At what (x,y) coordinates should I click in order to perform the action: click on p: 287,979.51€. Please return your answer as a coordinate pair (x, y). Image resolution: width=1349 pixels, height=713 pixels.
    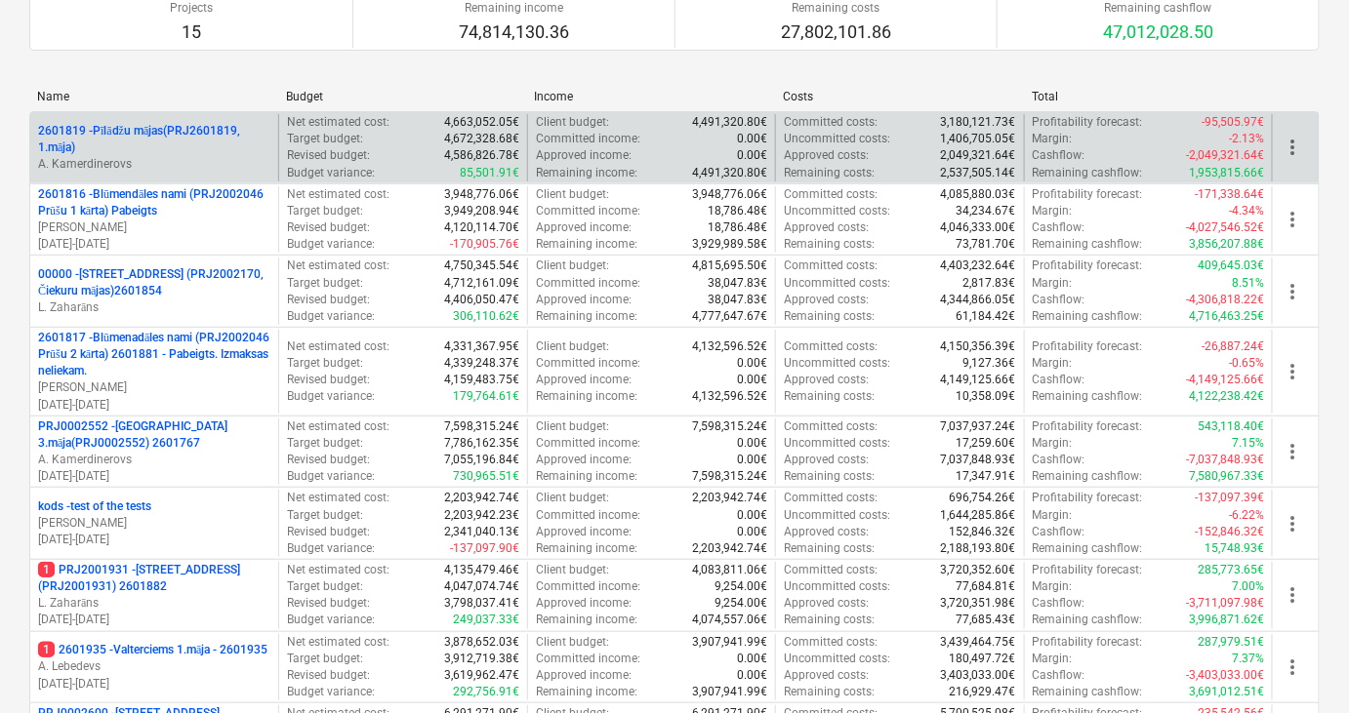
    Looking at the image, I should click on (1231, 642).